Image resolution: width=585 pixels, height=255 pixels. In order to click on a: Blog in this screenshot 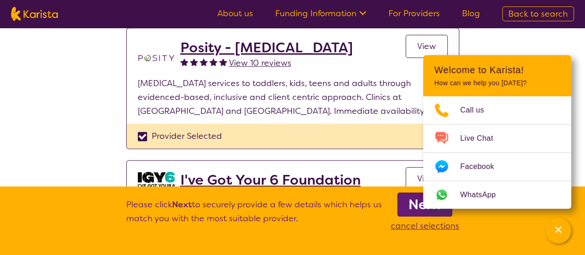, I will do `click(471, 13)`.